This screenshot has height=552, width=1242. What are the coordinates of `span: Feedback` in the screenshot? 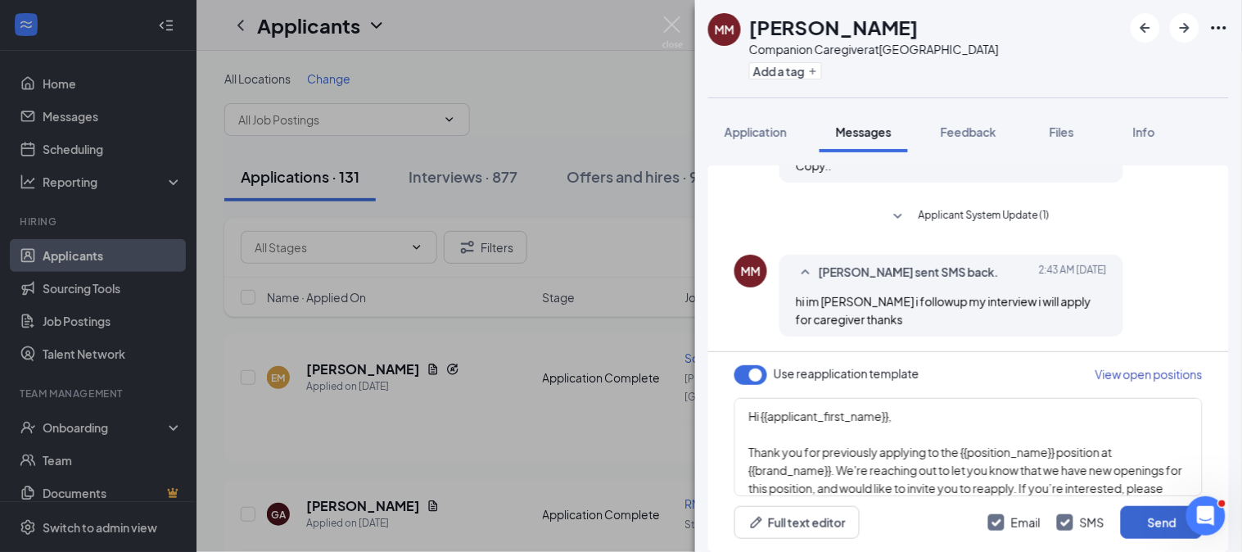 It's located at (969, 132).